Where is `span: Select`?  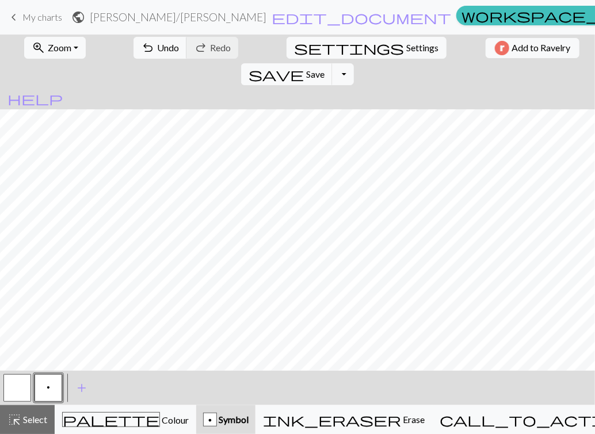
span: Select is located at coordinates (34, 419).